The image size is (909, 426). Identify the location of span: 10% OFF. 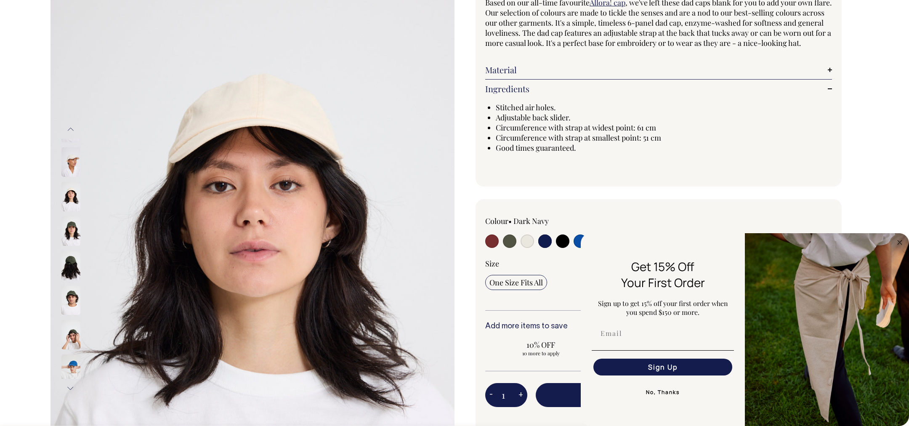
(541, 345).